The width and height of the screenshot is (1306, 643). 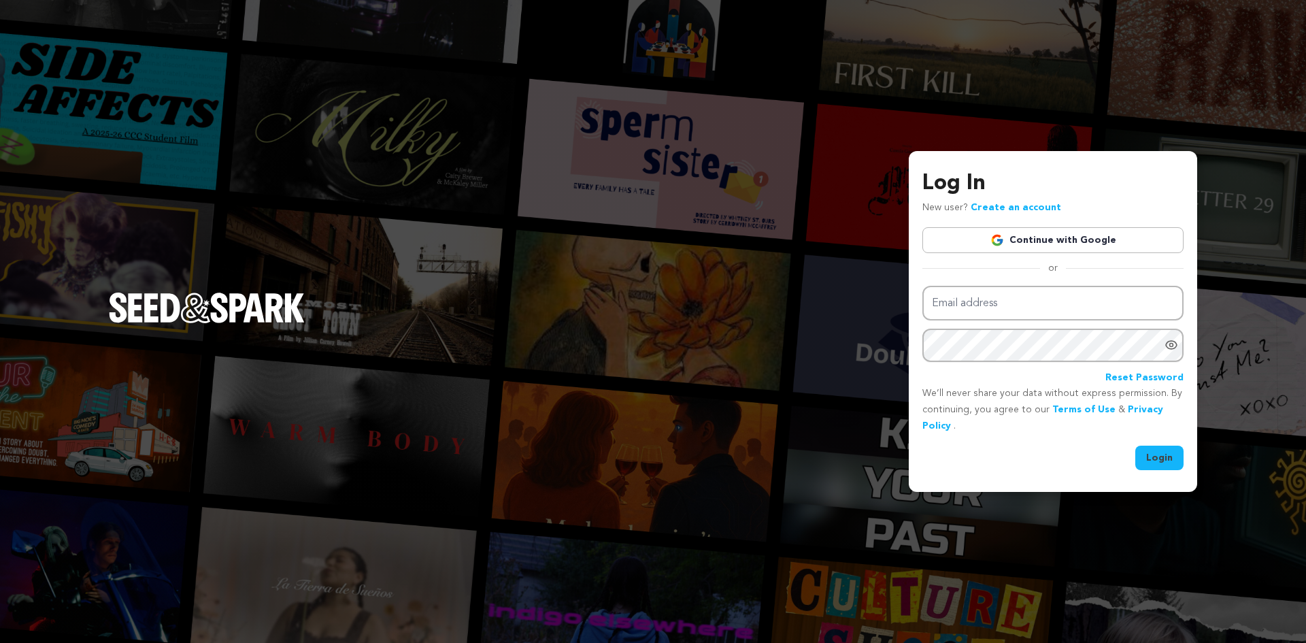 I want to click on input: Email address, so click(x=1053, y=303).